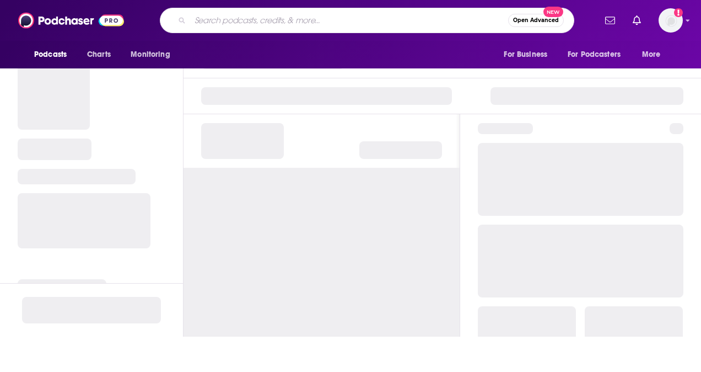 This screenshot has height=372, width=701. Describe the element at coordinates (553, 12) in the screenshot. I see `span: New` at that location.